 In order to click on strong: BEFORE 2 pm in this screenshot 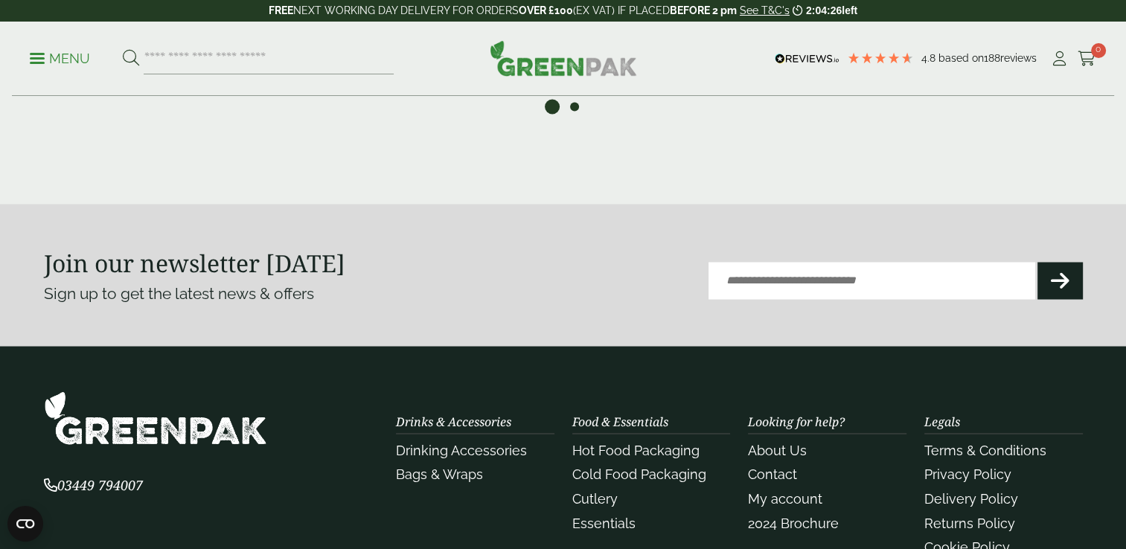, I will do `click(703, 10)`.